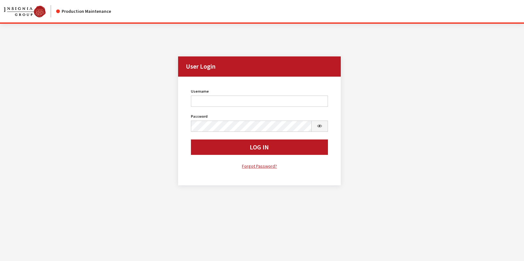  I want to click on button: Log In, so click(259, 147).